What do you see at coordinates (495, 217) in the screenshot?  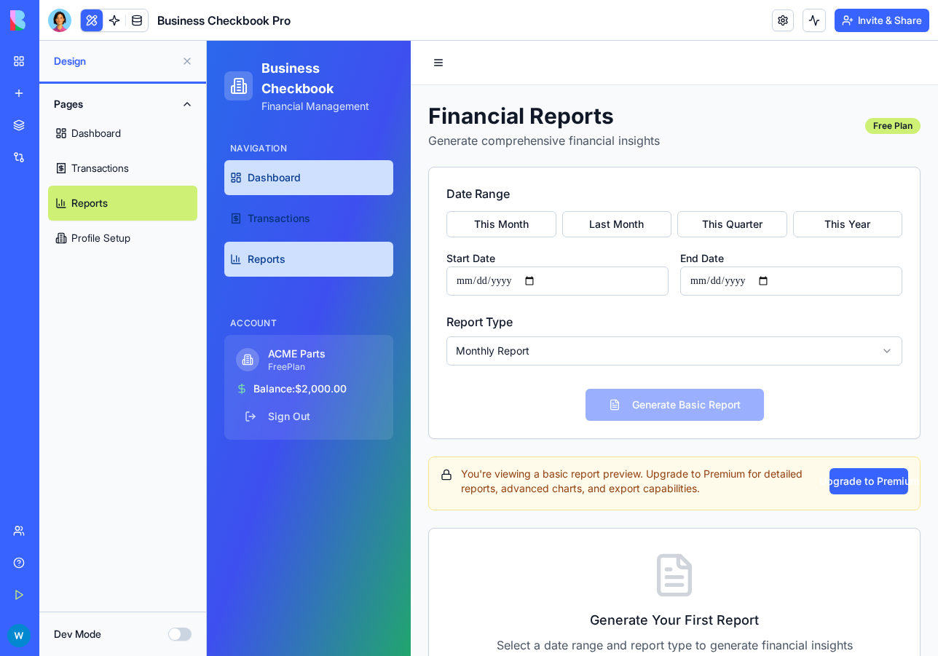 I see `label: End Date` at bounding box center [495, 217].